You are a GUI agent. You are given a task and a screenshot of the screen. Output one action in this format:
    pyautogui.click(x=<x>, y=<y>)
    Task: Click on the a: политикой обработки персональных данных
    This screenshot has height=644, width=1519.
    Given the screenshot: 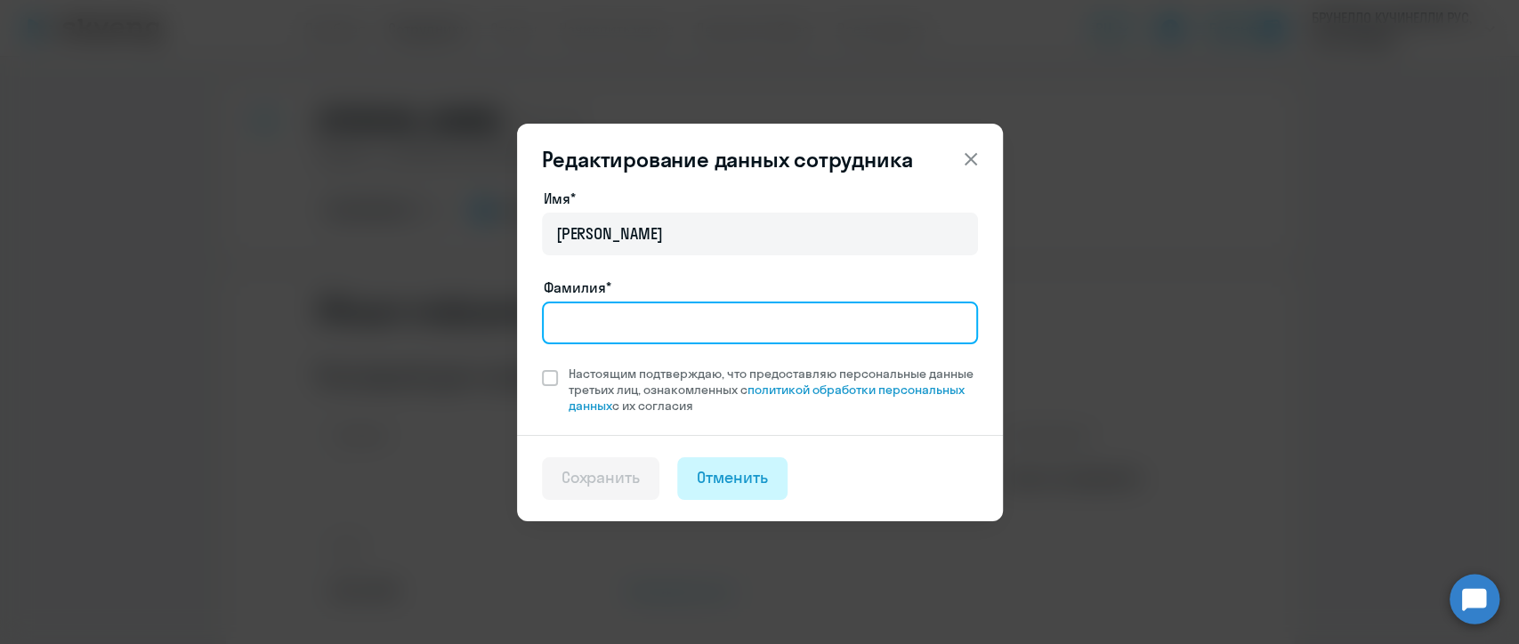 What is the action you would take?
    pyautogui.click(x=766, y=398)
    